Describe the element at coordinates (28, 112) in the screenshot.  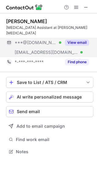
I see `span: Send email` at that location.